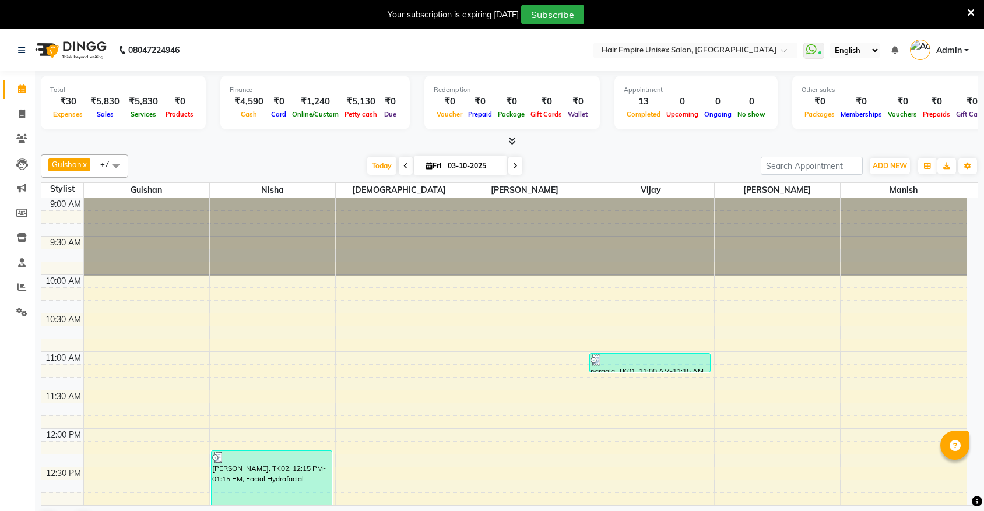 The height and width of the screenshot is (511, 984). I want to click on span: Prepaid, so click(480, 114).